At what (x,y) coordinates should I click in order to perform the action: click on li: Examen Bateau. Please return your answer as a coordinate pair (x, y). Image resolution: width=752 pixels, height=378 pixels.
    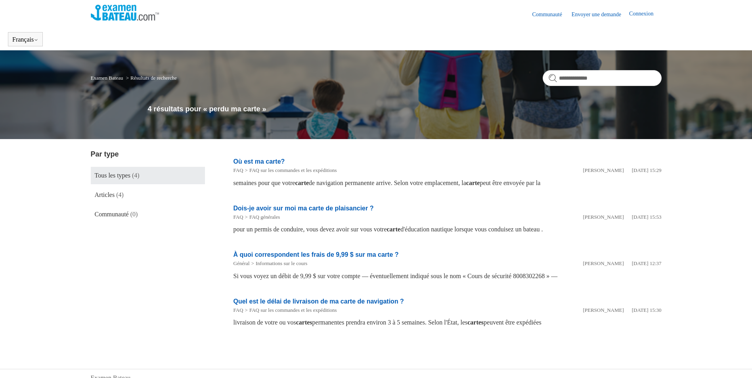
    Looking at the image, I should click on (107, 78).